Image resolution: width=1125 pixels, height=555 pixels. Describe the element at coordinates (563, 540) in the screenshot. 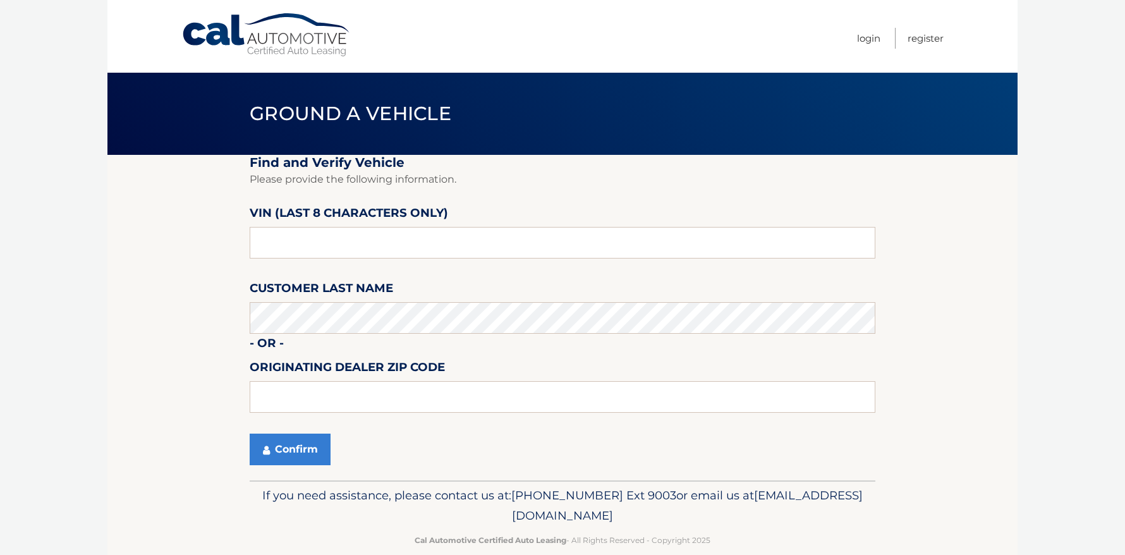

I see `p: - All Rights Reserved - Copyright 2025` at that location.